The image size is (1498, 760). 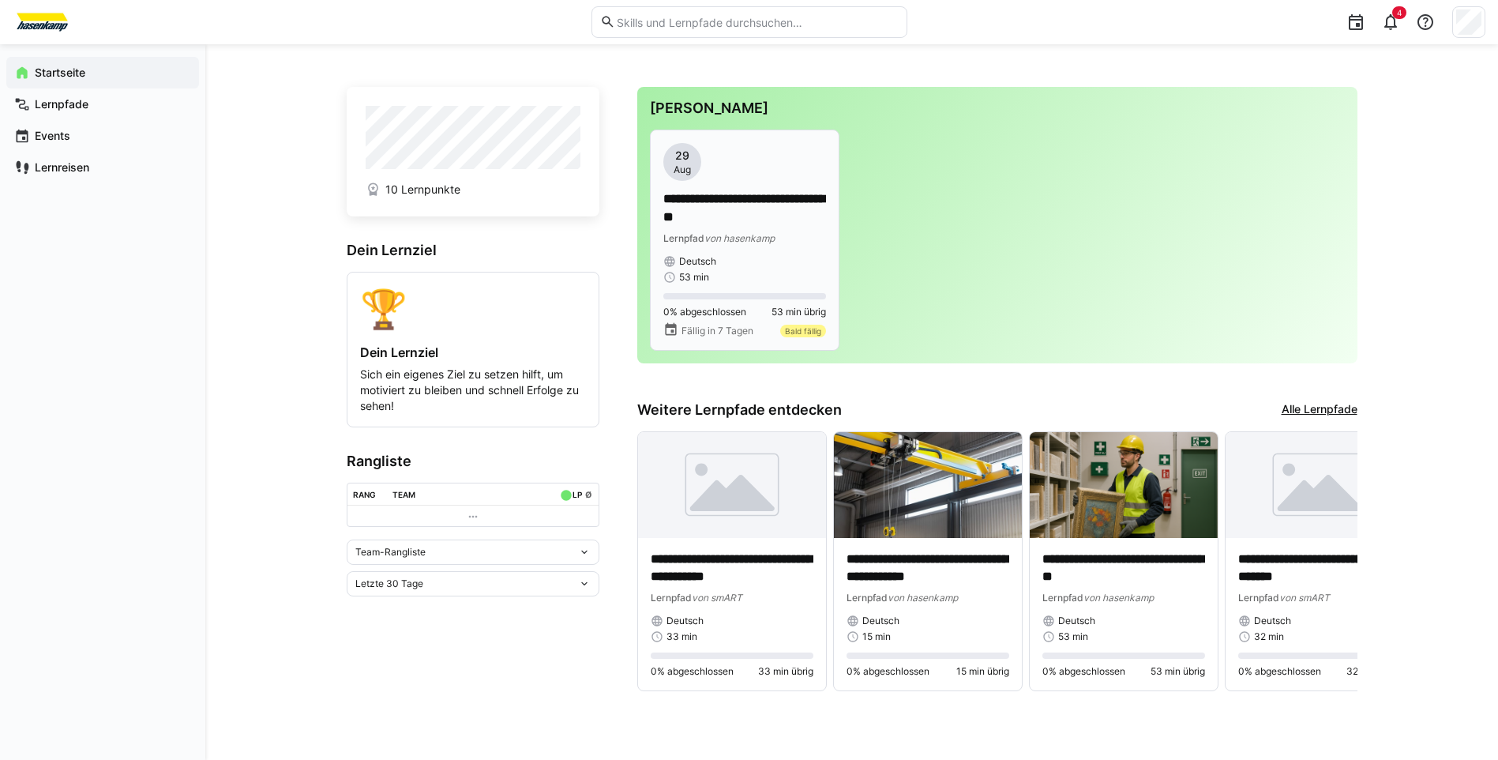 What do you see at coordinates (682, 170) in the screenshot?
I see `span: Aug` at bounding box center [682, 170].